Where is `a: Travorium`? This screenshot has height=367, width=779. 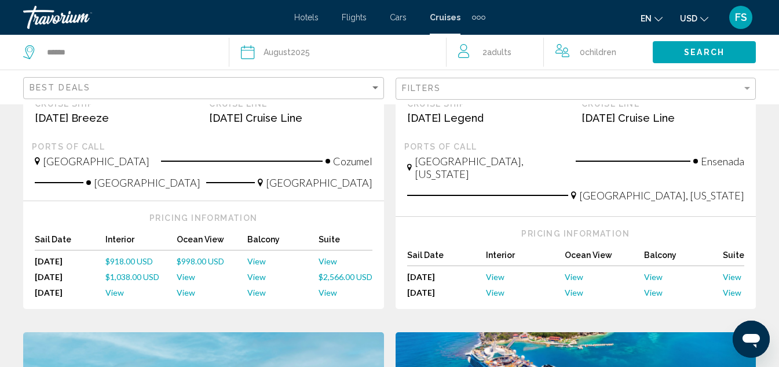
a: Travorium is located at coordinates (153, 17).